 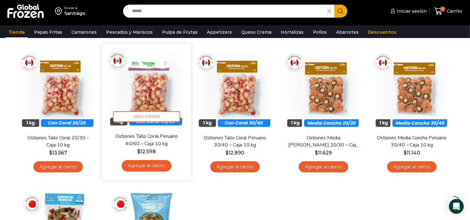 What do you see at coordinates (58, 153) in the screenshot?
I see `bdi: 13.567` at bounding box center [58, 153].